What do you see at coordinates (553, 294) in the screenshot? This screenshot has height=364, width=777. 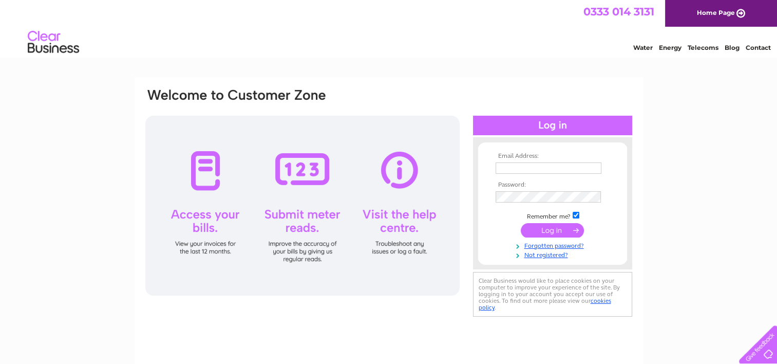 I see `div: Clear Business would like to place cookies on your computer to improve your experience of the sit...` at bounding box center [553, 294].